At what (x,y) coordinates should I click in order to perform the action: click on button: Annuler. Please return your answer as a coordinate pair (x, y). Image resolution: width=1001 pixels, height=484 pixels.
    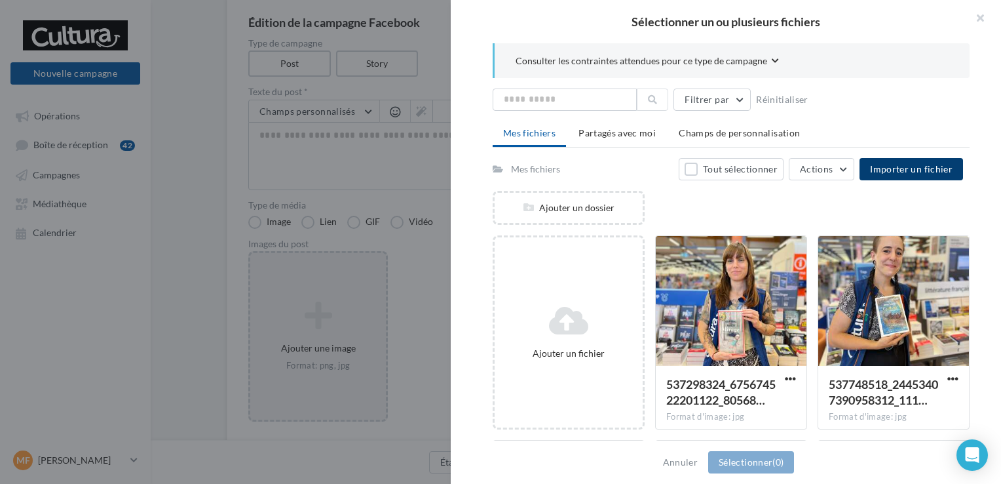
    Looking at the image, I should click on (680, 462).